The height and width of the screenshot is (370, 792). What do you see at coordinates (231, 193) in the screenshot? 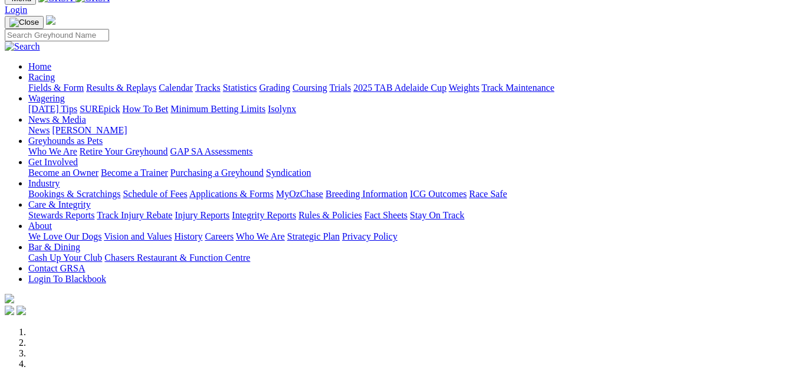
I see `a: Applications & Forms` at bounding box center [231, 193].